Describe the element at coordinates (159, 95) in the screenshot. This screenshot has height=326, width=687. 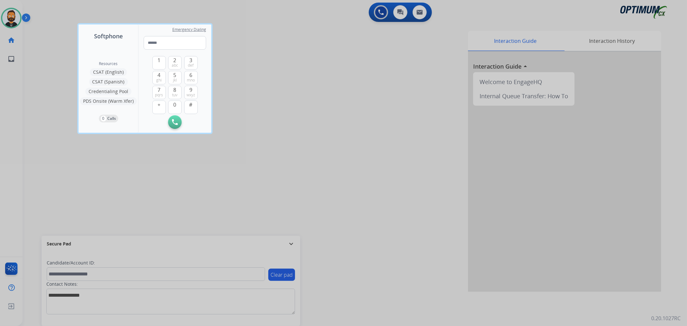
I see `span: pqrs` at that location.